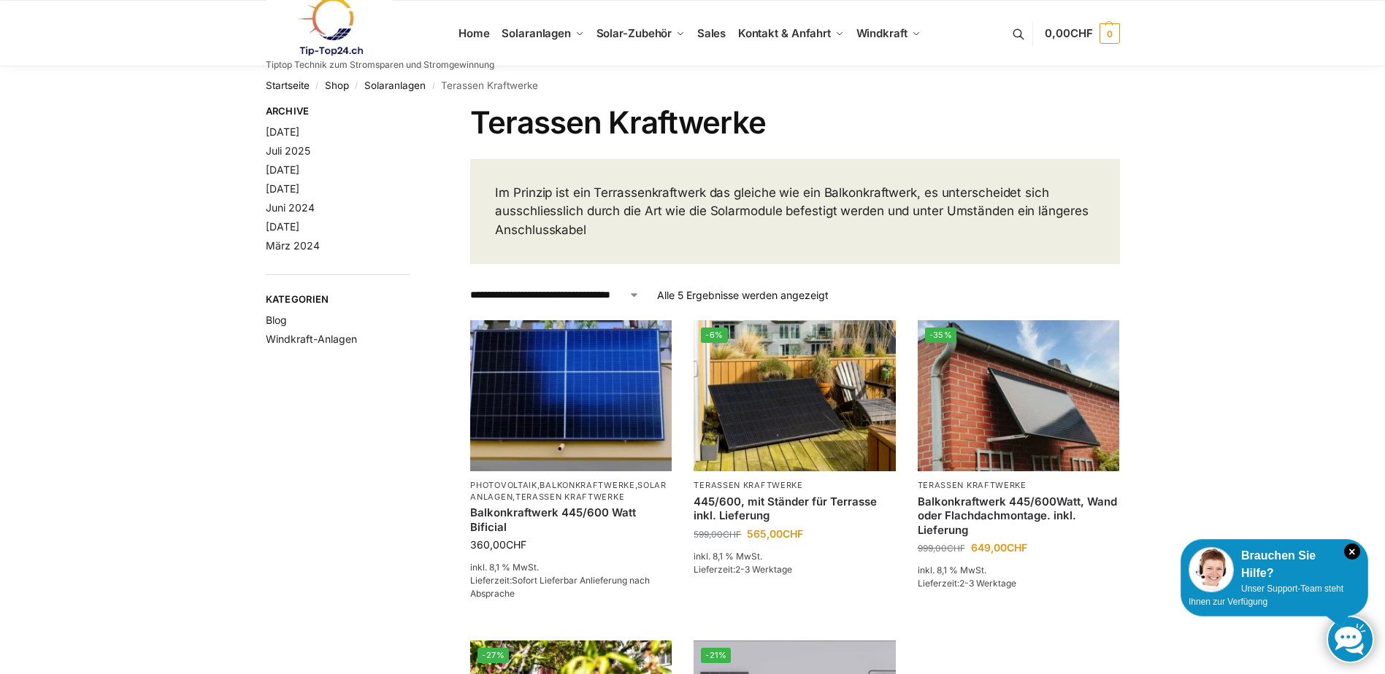 This screenshot has height=674, width=1385. What do you see at coordinates (794, 396) in the screenshot?
I see `a: -6%Solar Panel im edlen Schwarz mit Ständer` at bounding box center [794, 396].